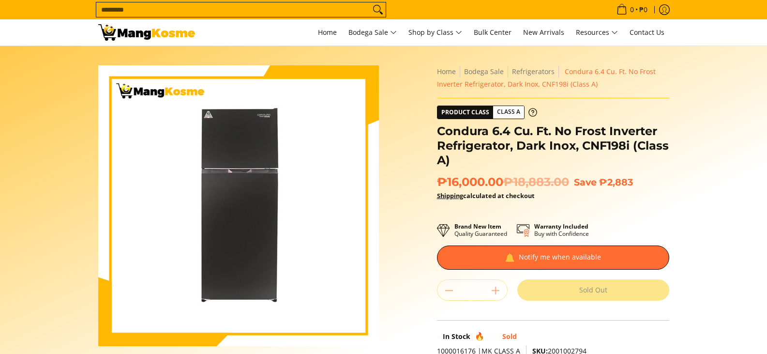 The width and height of the screenshot is (767, 354). Describe the element at coordinates (643, 10) in the screenshot. I see `span: ₱0` at that location.